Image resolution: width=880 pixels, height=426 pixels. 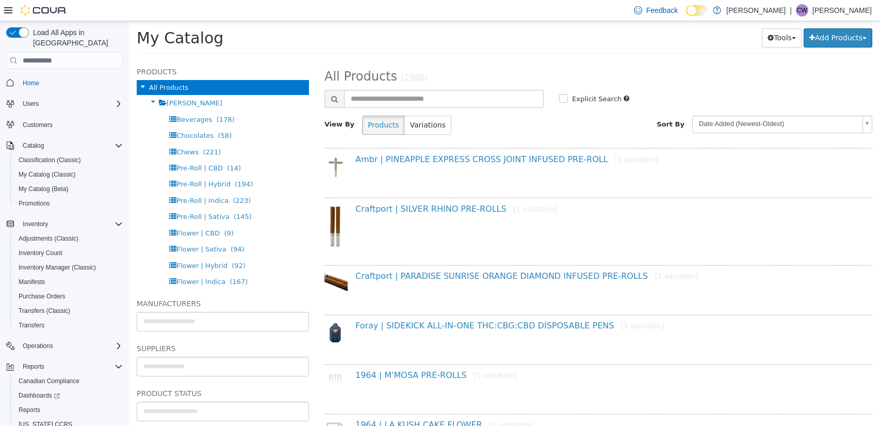 What do you see at coordinates (44, 10) in the screenshot?
I see `img: Cova` at bounding box center [44, 10].